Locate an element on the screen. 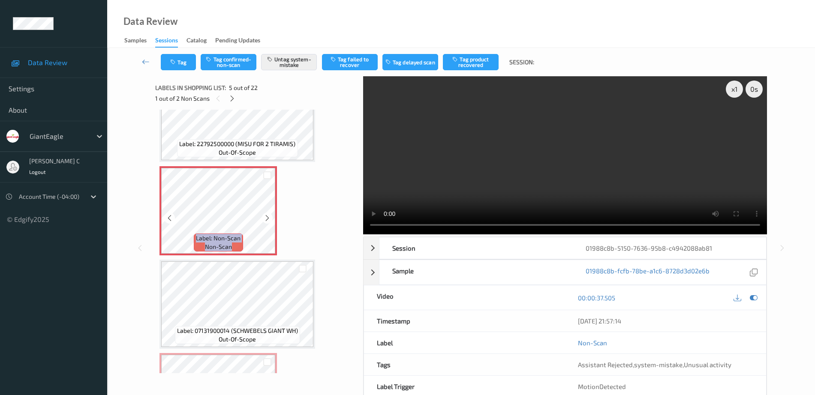 This screenshot has width=815, height=395. div: Data Review is located at coordinates (151, 21).